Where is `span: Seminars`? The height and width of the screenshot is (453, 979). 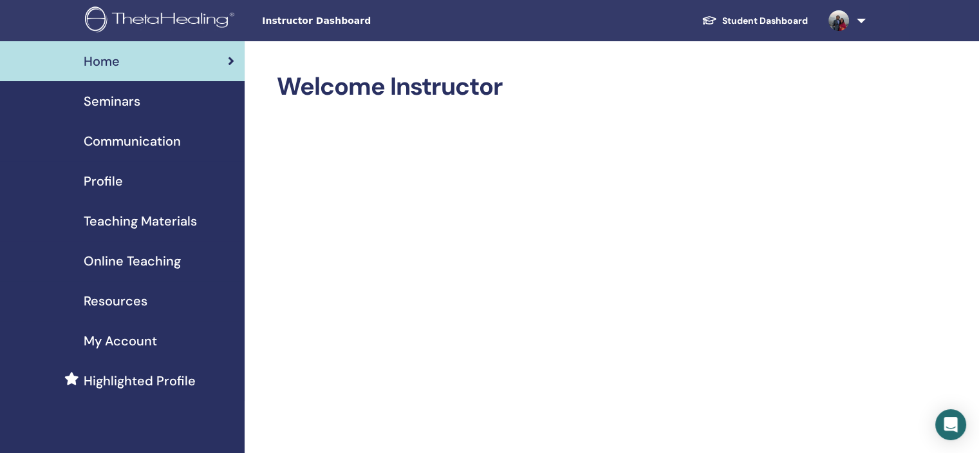 span: Seminars is located at coordinates (112, 101).